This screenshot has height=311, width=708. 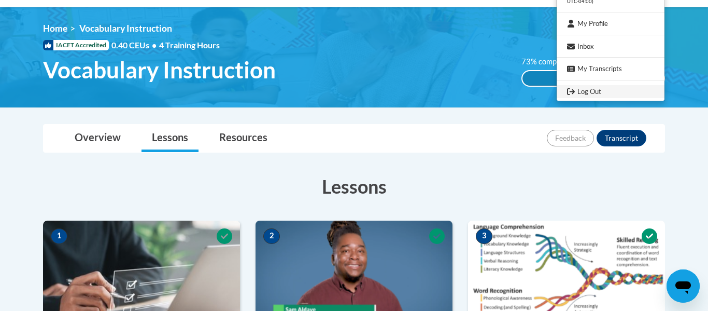 What do you see at coordinates (575, 78) in the screenshot?
I see `div: 73%` at bounding box center [575, 78].